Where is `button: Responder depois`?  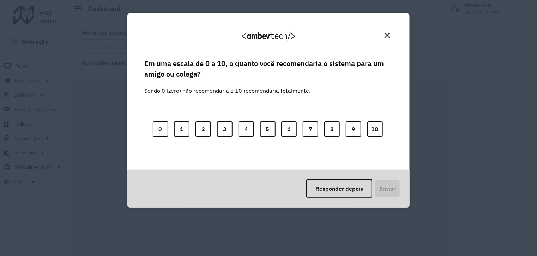
button: Responder depois is located at coordinates (339, 189).